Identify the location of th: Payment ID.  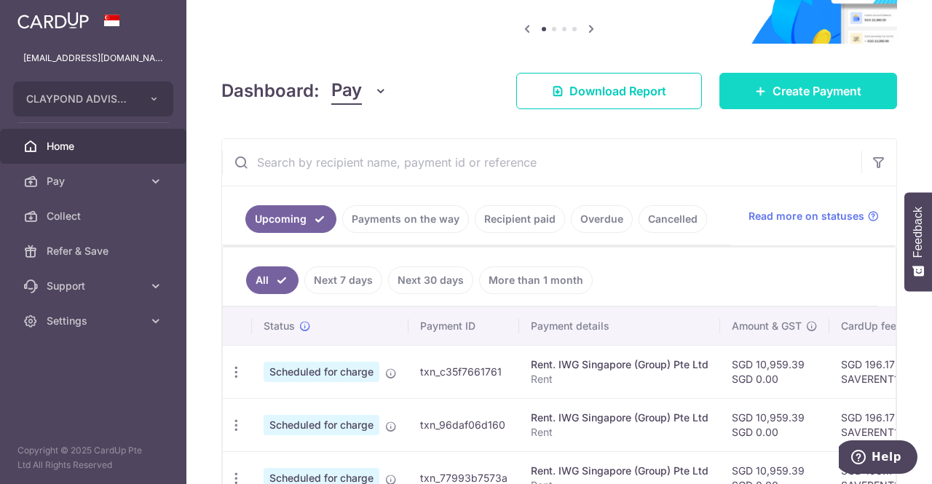
(464, 326).